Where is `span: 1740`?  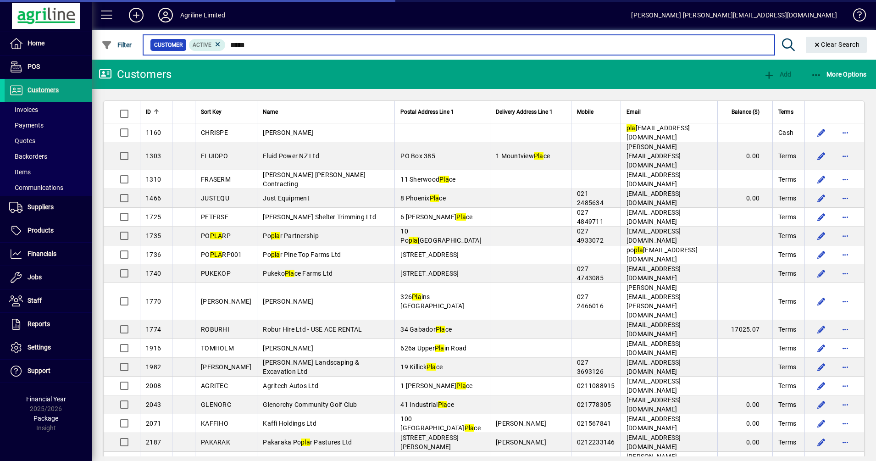 span: 1740 is located at coordinates (153, 273).